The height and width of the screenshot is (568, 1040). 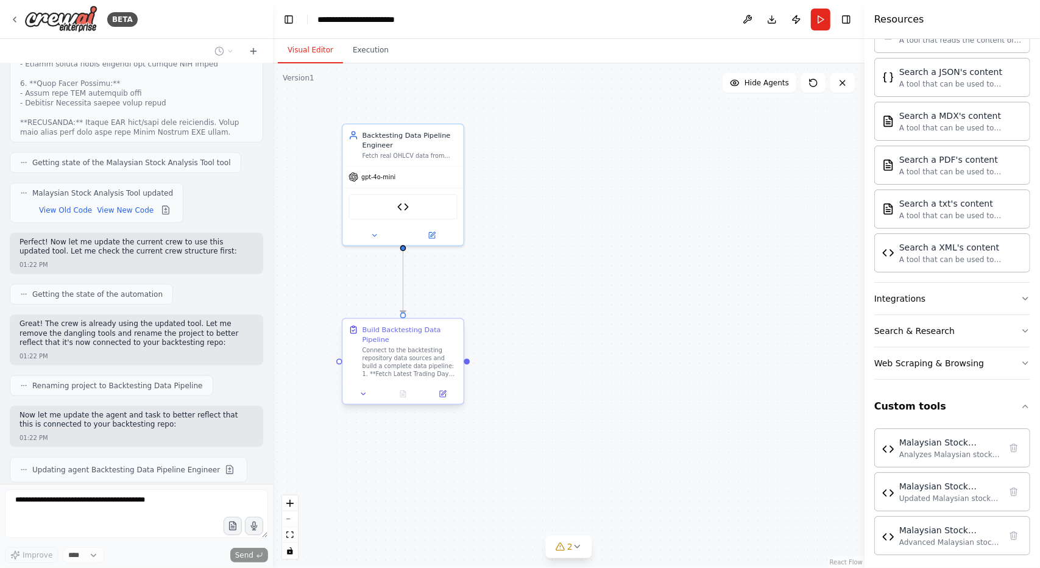 I want to click on span: Send, so click(x=244, y=555).